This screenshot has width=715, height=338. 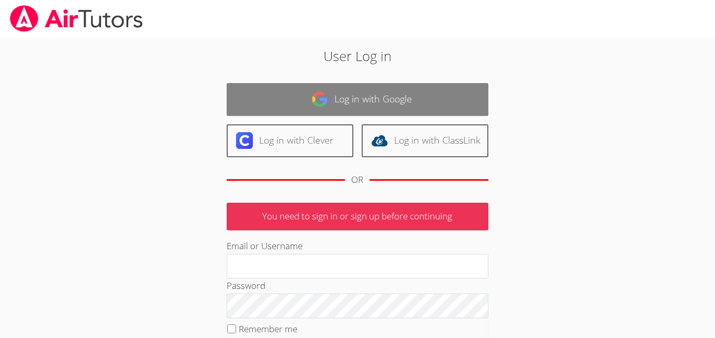 What do you see at coordinates (264, 246) in the screenshot?
I see `label: Email or Username` at bounding box center [264, 246].